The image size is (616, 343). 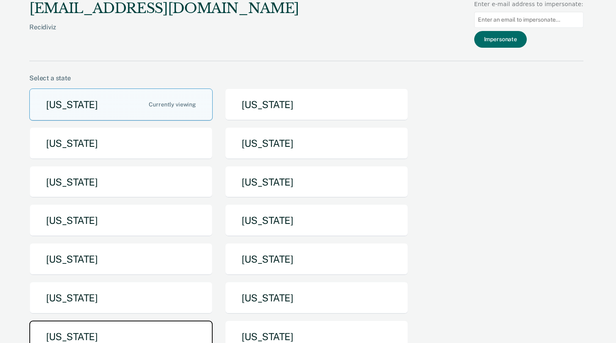 What do you see at coordinates (306, 78) in the screenshot?
I see `div: Select a state` at bounding box center [306, 78].